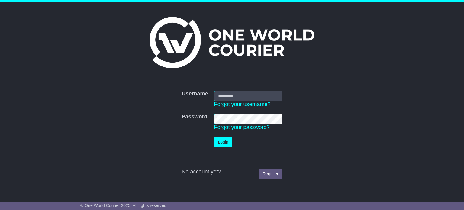  What do you see at coordinates (271, 174) in the screenshot?
I see `a: Register` at bounding box center [271, 174].